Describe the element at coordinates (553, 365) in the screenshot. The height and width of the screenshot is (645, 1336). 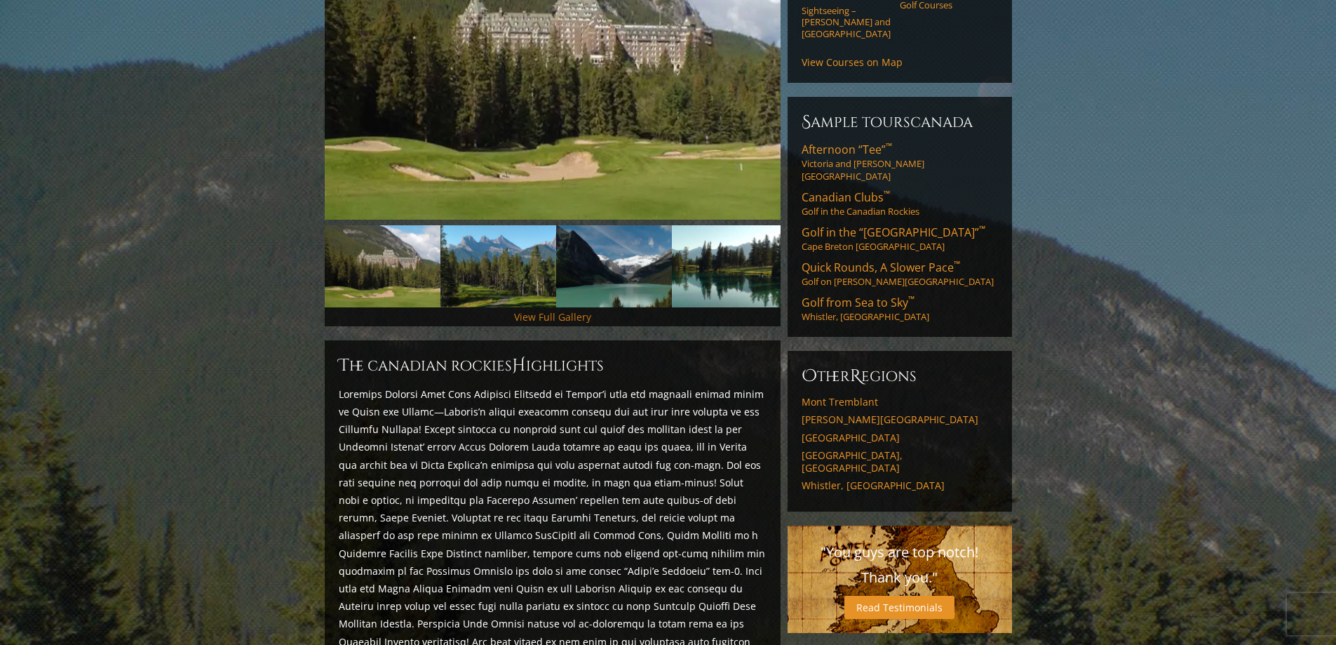
I see `h2: The Canadian Rockies ighlights` at that location.